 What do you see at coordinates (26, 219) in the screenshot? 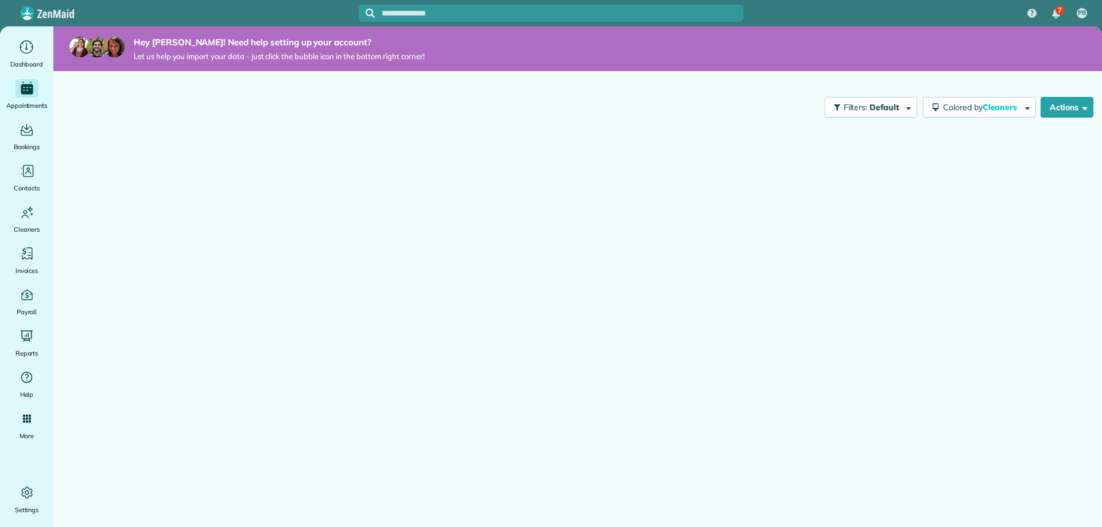
I see `a: Cleaners` at bounding box center [26, 219].